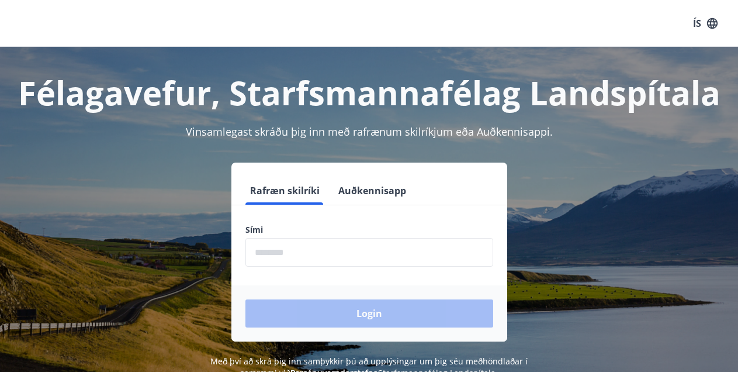 This screenshot has width=738, height=372. I want to click on button: Auðkennisapp, so click(372, 191).